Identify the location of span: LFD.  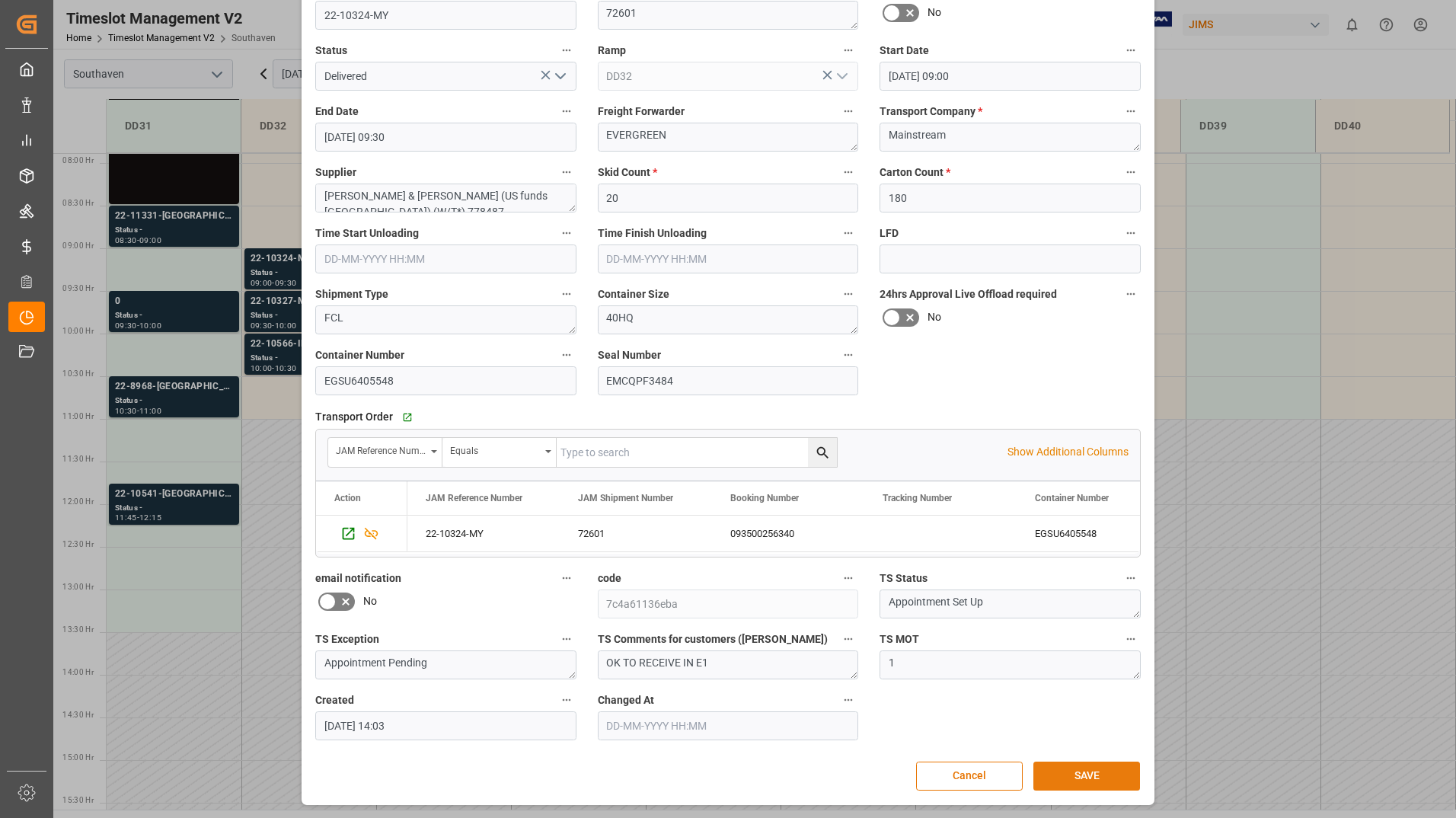
(888, 233).